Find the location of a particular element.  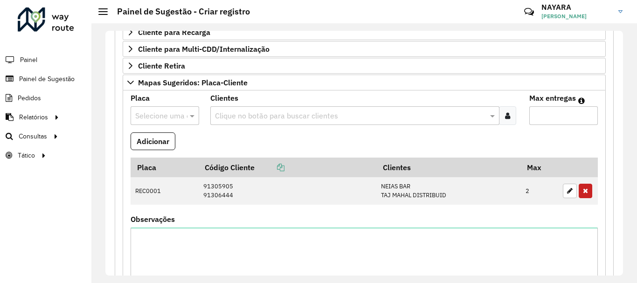

span: Consultas is located at coordinates (33, 136).